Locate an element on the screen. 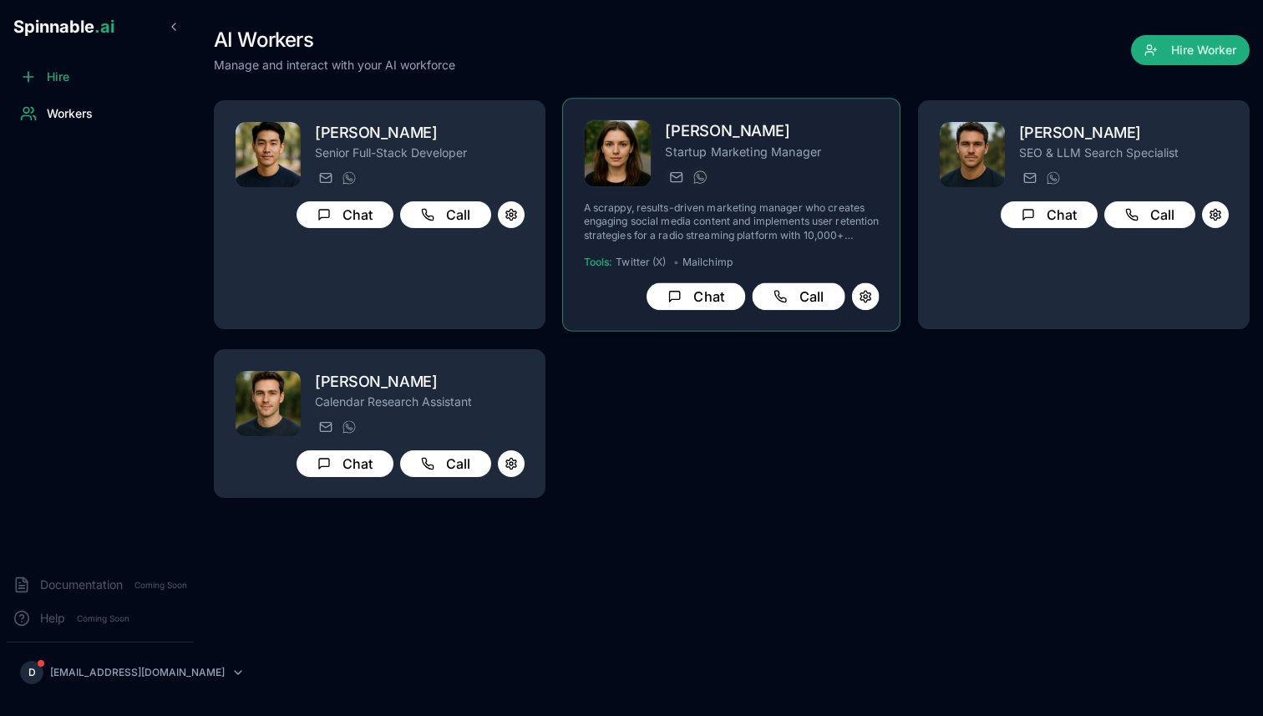 The width and height of the screenshot is (1263, 716). a: Hire Worker is located at coordinates (1190, 52).